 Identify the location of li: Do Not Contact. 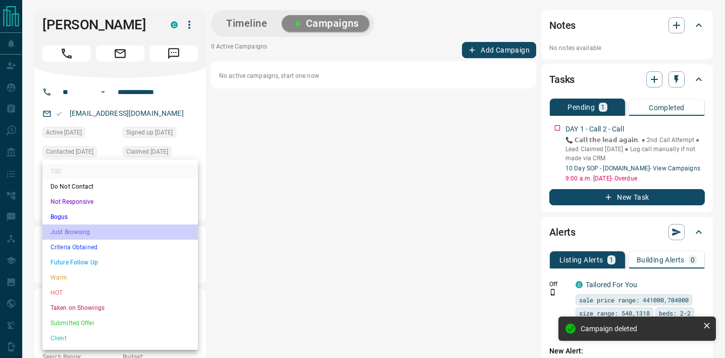
(120, 186).